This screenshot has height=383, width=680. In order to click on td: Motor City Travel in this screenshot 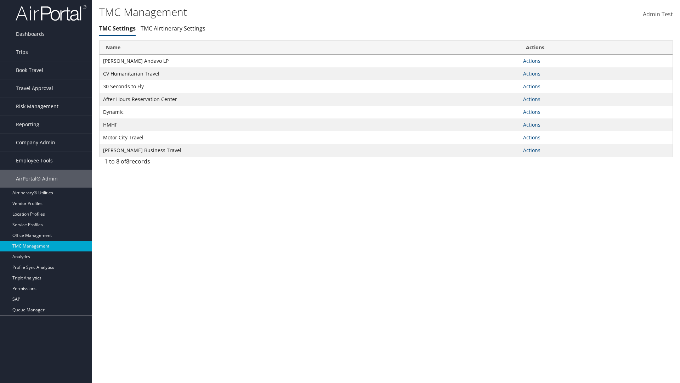, I will do `click(310, 137)`.